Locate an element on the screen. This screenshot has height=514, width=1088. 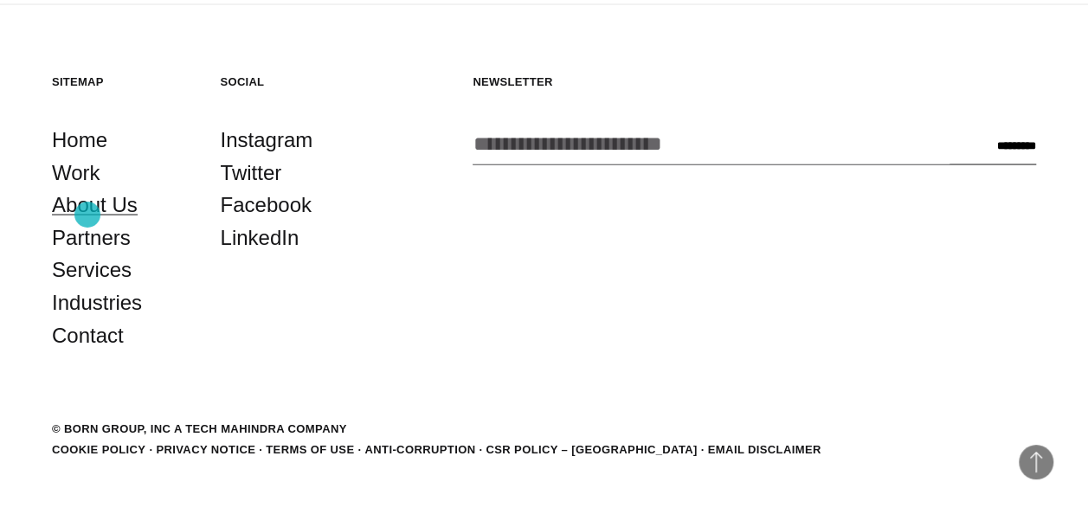
a: Services is located at coordinates (92, 269).